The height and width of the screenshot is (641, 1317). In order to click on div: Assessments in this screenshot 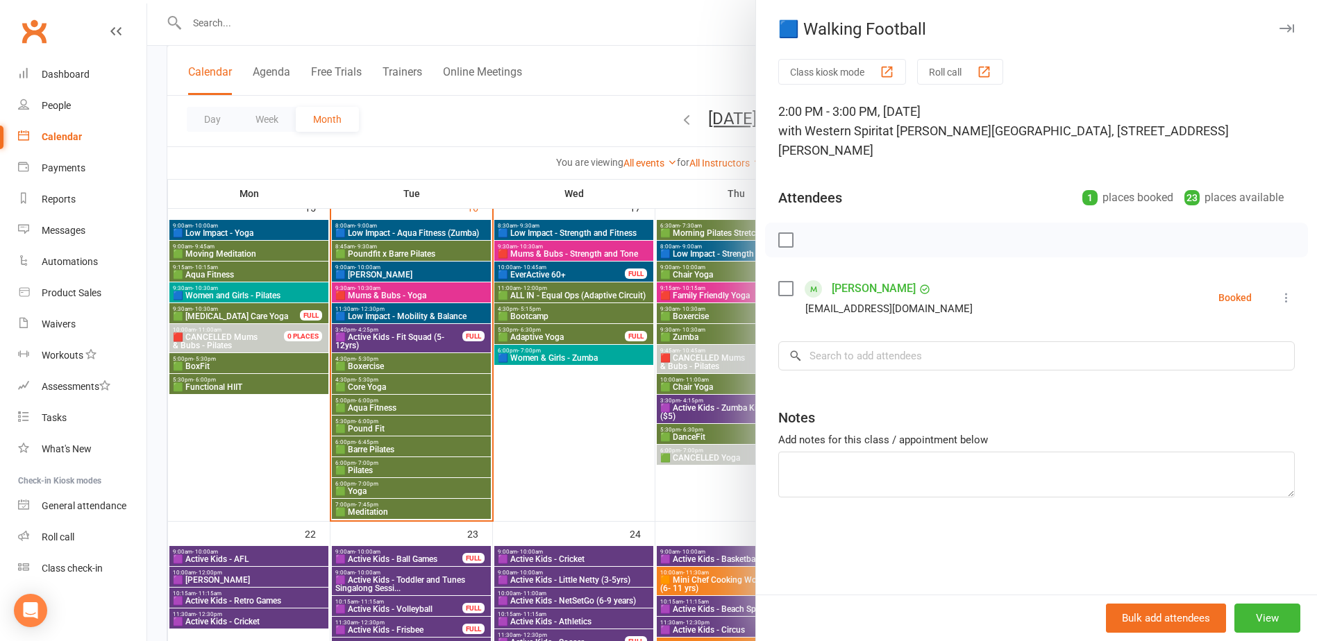, I will do `click(76, 387)`.